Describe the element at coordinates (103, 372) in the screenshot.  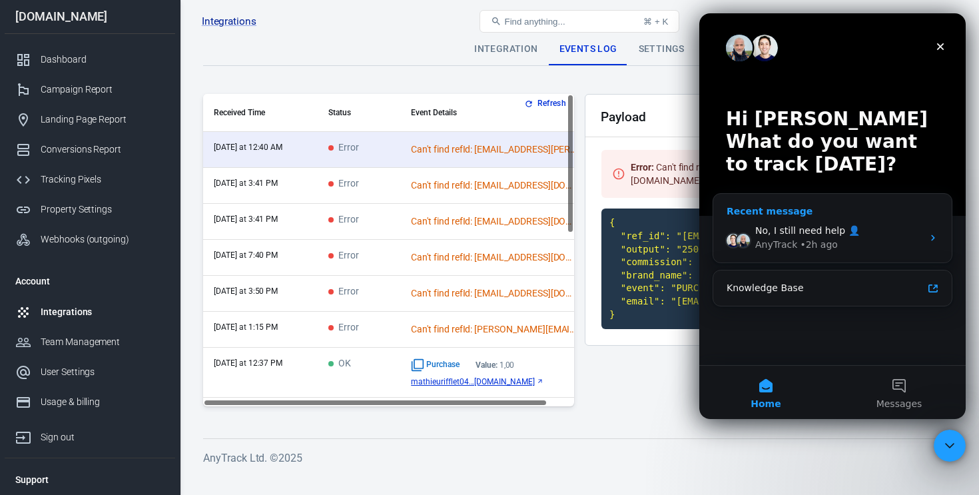
I see `div: User Settings` at that location.